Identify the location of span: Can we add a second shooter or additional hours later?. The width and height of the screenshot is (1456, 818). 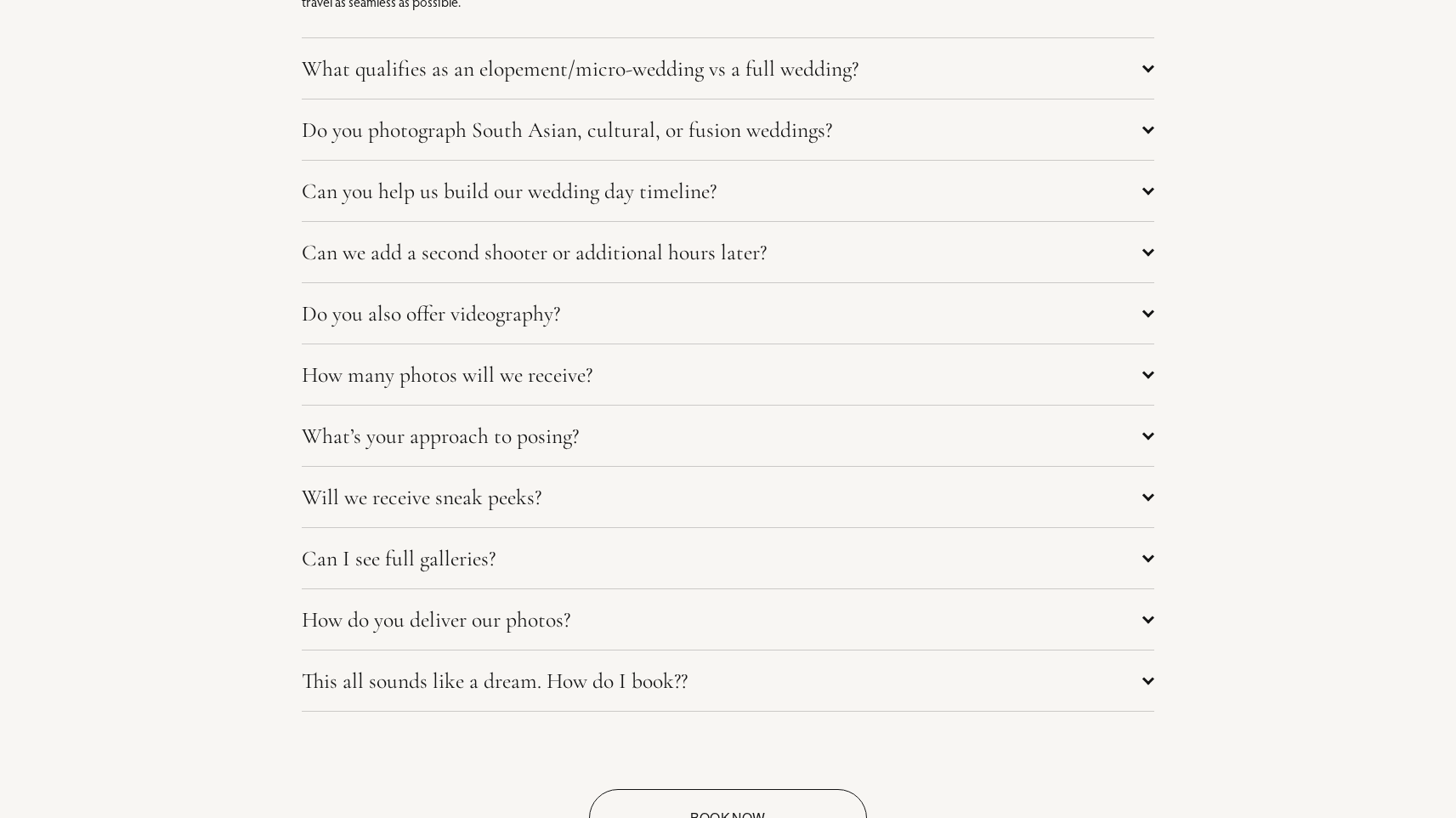
(722, 251).